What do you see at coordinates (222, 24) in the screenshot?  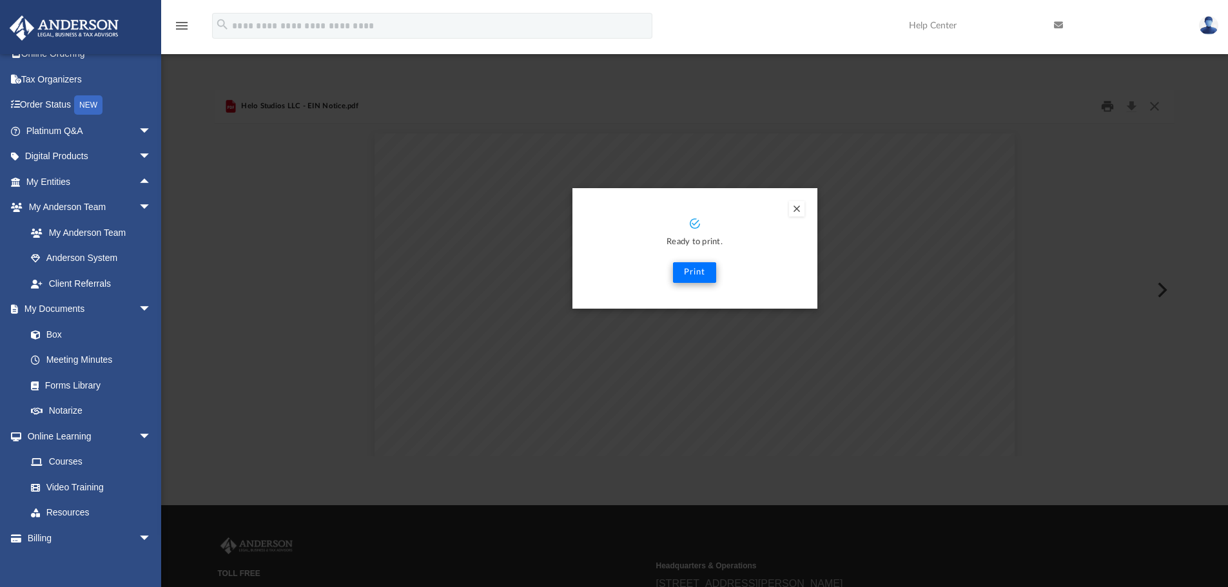 I see `i: search` at bounding box center [222, 24].